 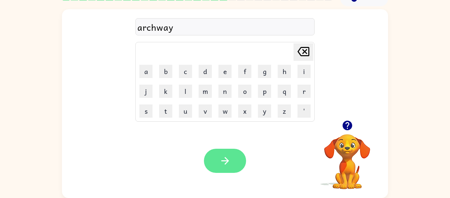 What do you see at coordinates (304, 91) in the screenshot?
I see `button: r` at bounding box center [304, 91].